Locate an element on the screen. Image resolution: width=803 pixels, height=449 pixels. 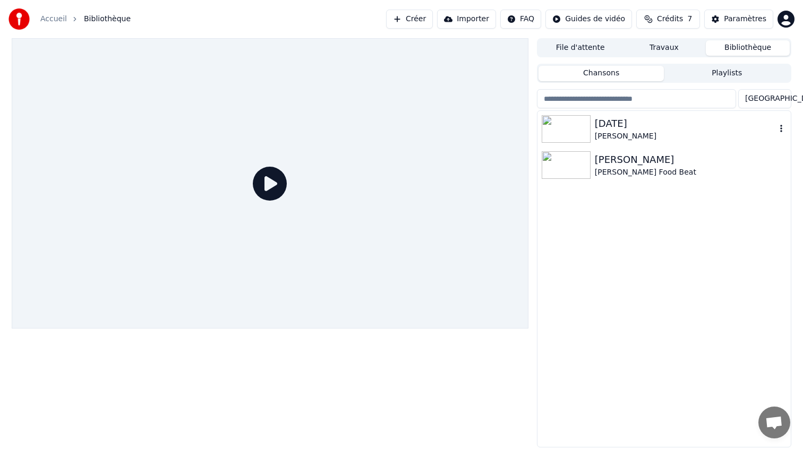
button: Chansons is located at coordinates (601, 73).